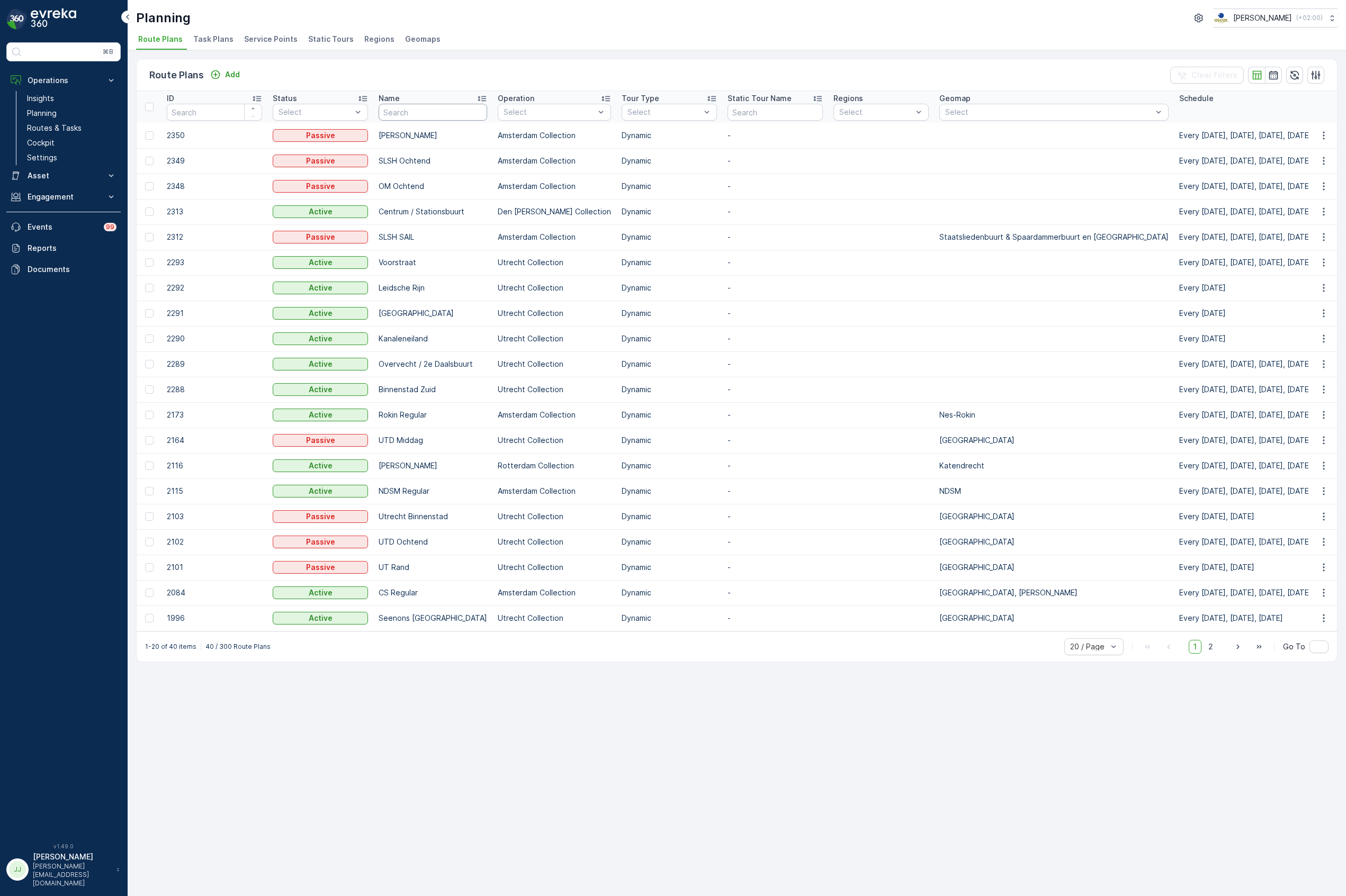  I want to click on p: Insights, so click(40, 99).